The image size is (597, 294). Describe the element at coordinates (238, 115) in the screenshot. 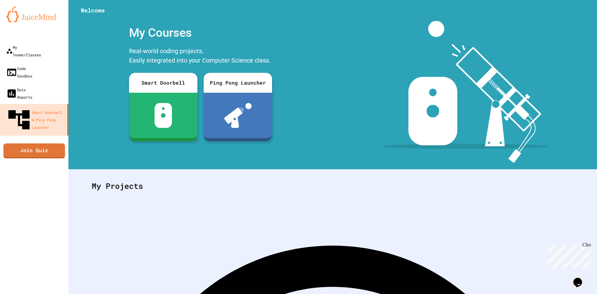

I see `img: ppl-with-ball.png` at that location.